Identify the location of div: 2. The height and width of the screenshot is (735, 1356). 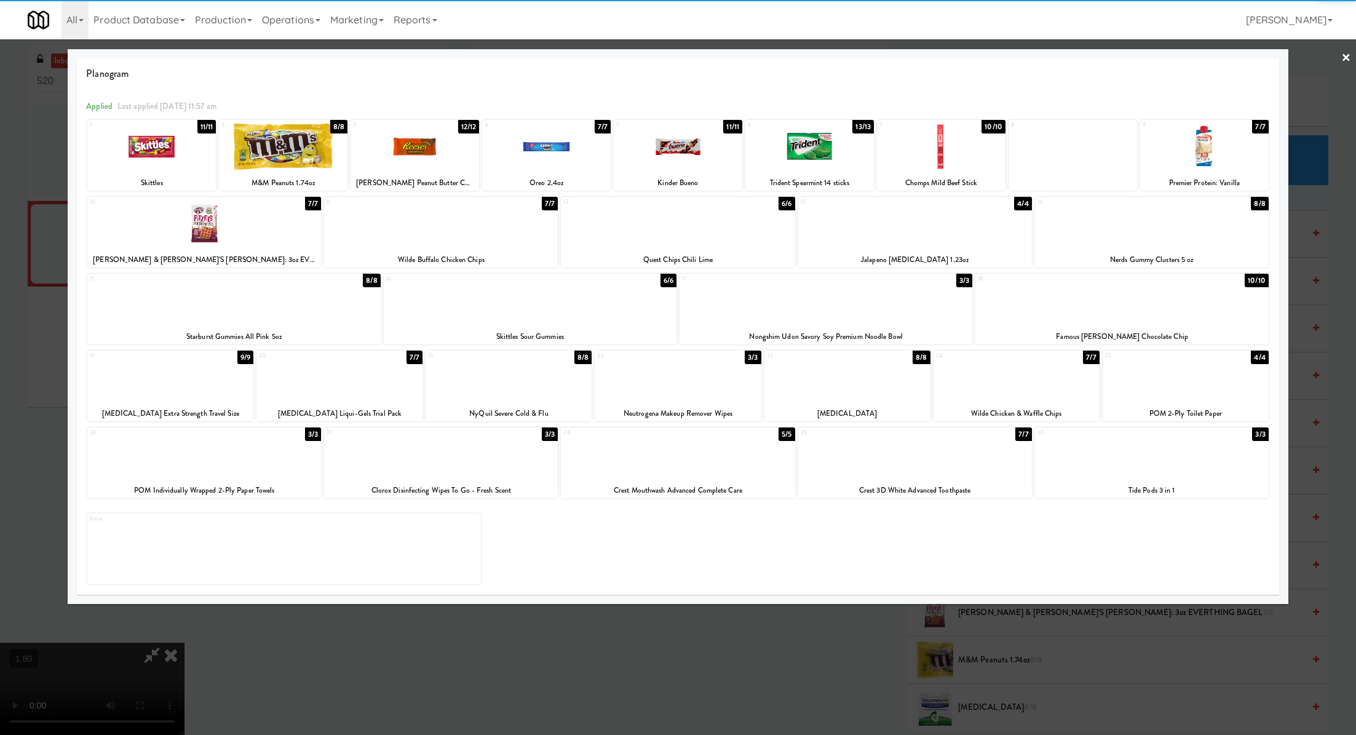
(252, 125).